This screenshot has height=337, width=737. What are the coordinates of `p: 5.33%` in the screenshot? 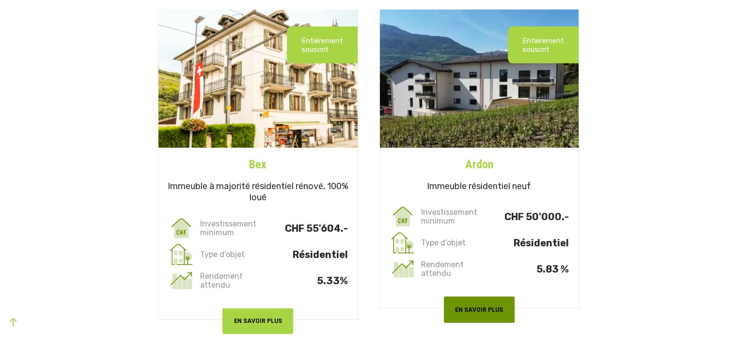 It's located at (310, 280).